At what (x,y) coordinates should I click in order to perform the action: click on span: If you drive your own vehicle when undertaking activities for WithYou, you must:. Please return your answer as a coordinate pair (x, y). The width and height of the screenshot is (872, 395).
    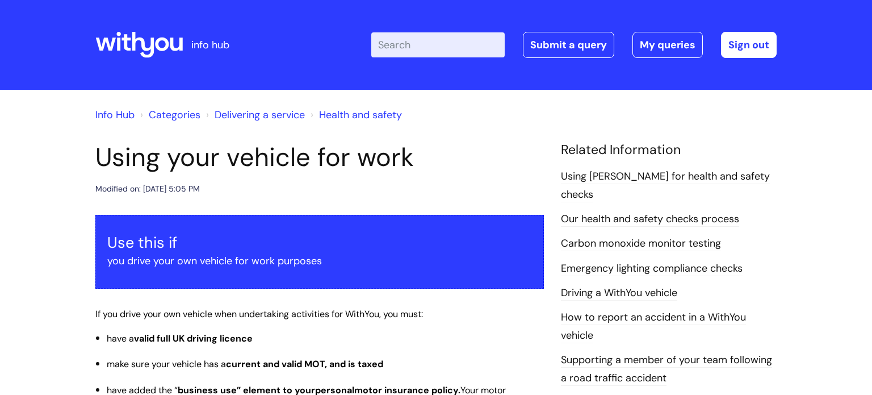
    Looking at the image, I should click on (259, 313).